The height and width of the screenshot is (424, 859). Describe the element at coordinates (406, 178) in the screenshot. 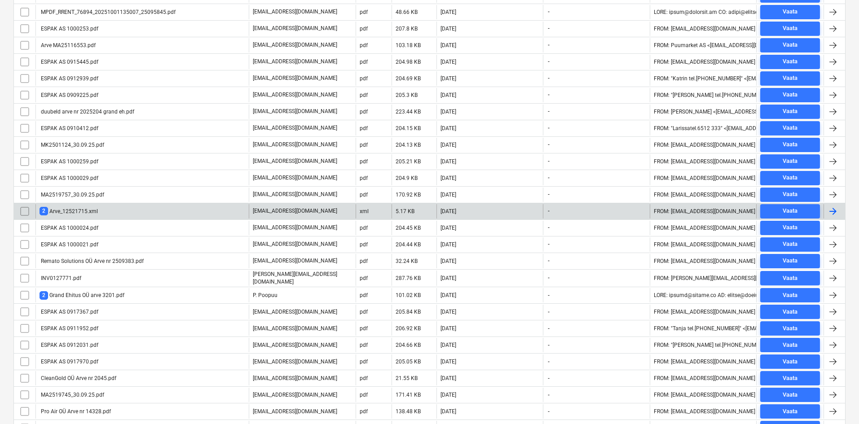

I see `div: 204.9 KB` at that location.